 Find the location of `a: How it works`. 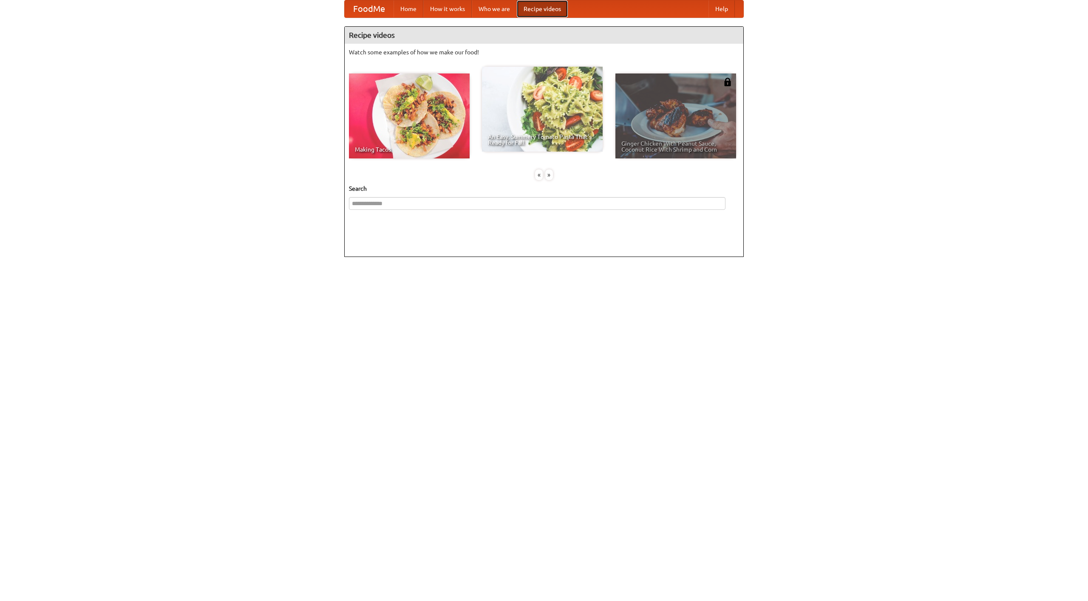

a: How it works is located at coordinates (448, 9).